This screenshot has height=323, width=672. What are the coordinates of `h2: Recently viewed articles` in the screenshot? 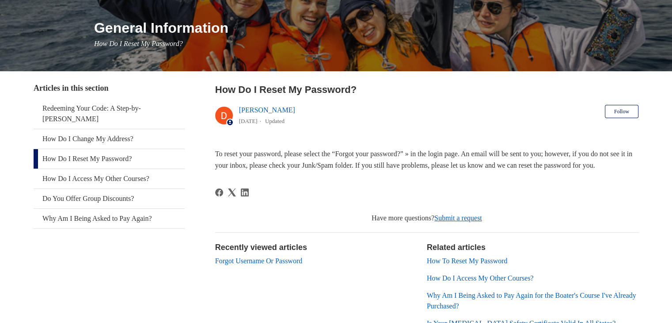 It's located at (317, 247).